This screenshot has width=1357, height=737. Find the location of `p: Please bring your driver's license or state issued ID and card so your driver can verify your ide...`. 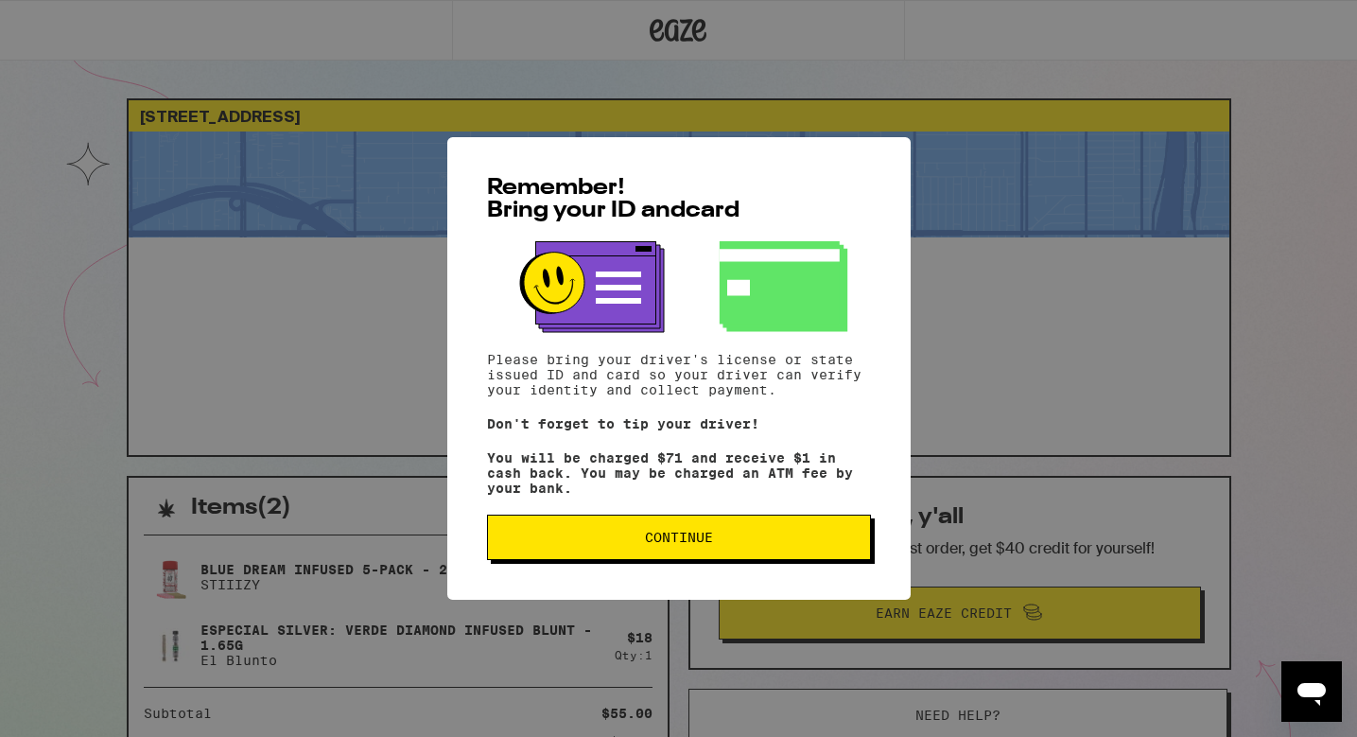

p: Please bring your driver's license or state issued ID and card so your driver can verify your ide... is located at coordinates (679, 375).